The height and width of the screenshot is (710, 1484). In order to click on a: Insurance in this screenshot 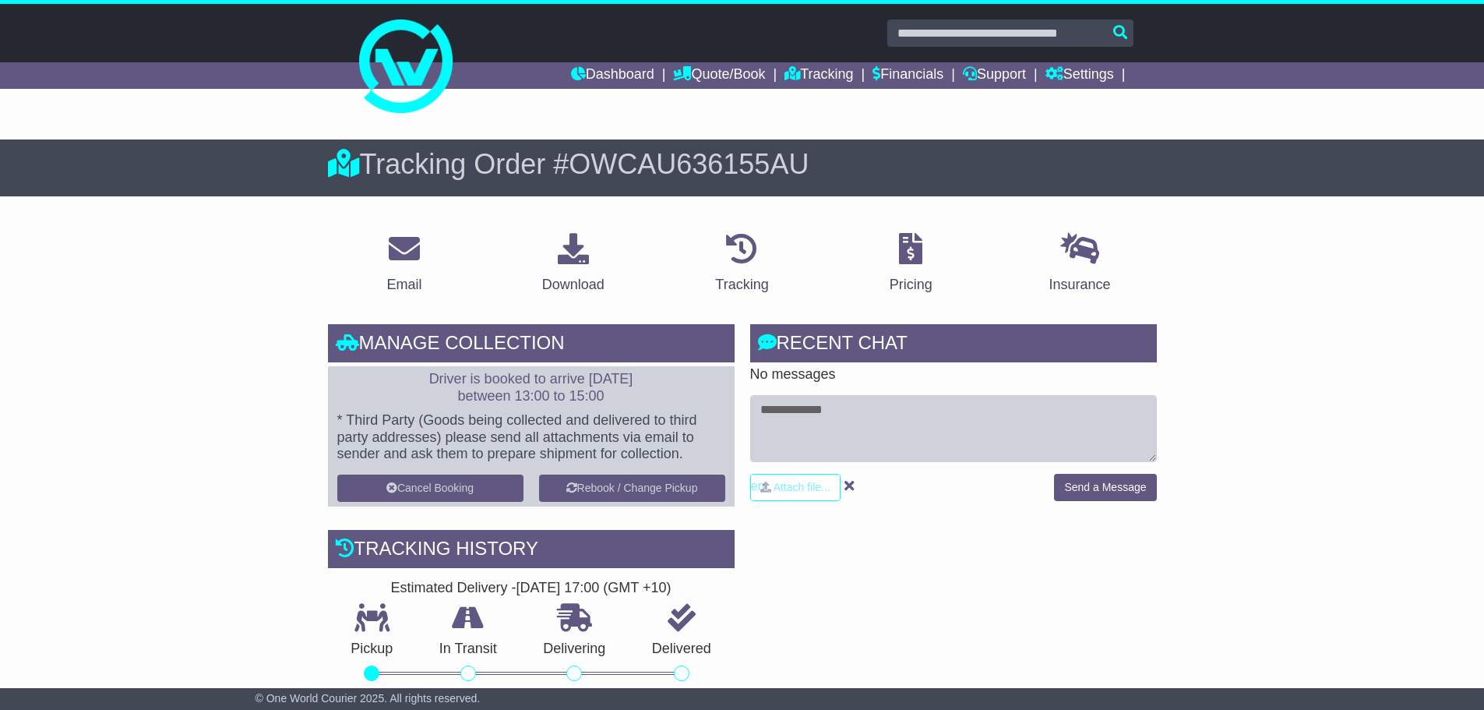, I will do `click(1080, 264)`.